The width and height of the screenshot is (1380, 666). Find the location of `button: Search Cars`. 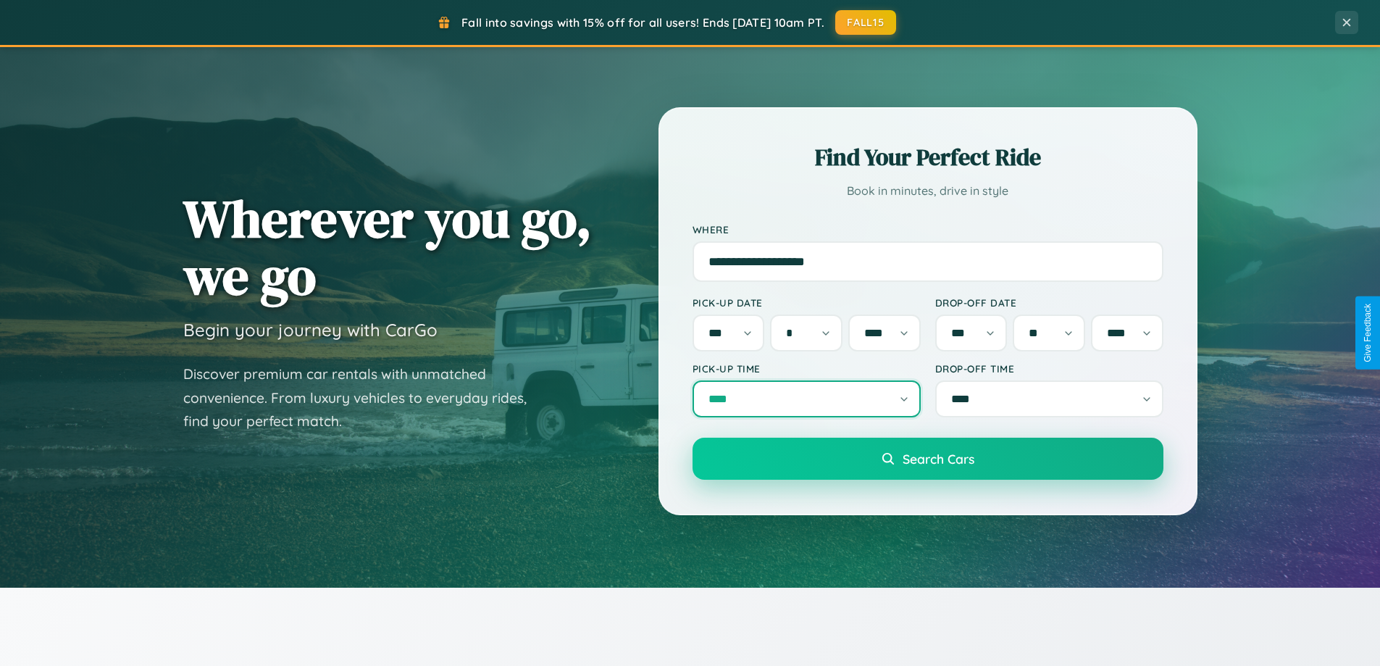

button: Search Cars is located at coordinates (928, 458).